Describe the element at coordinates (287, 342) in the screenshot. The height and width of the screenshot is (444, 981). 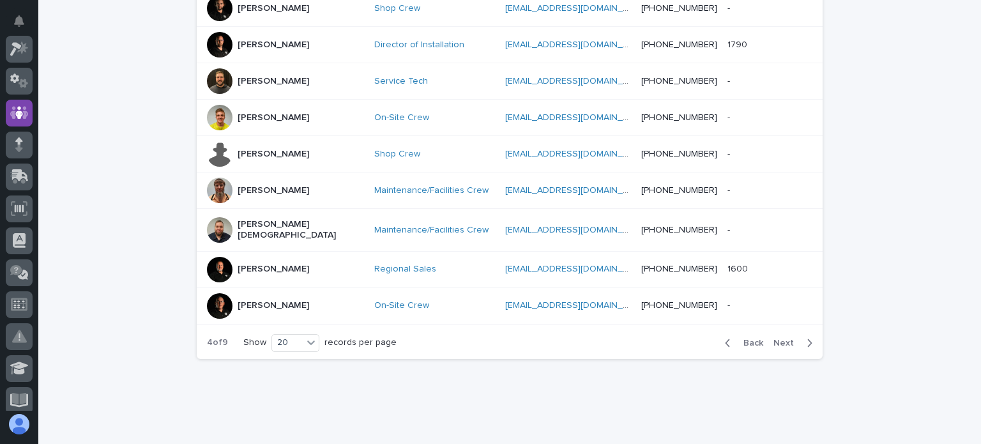
I see `div: 20` at that location.